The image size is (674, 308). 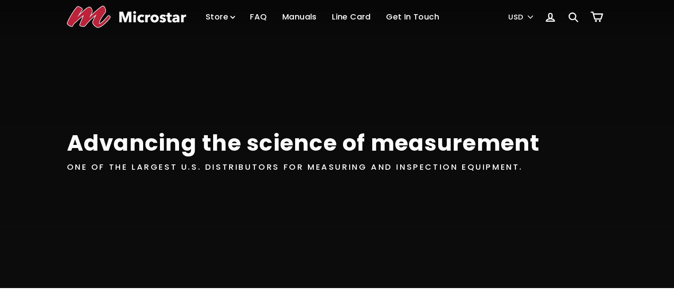 What do you see at coordinates (303, 143) in the screenshot?
I see `div: Advancing the science of measurement` at bounding box center [303, 143].